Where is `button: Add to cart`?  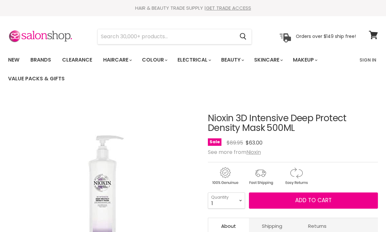 button: Add to cart is located at coordinates (314, 200).